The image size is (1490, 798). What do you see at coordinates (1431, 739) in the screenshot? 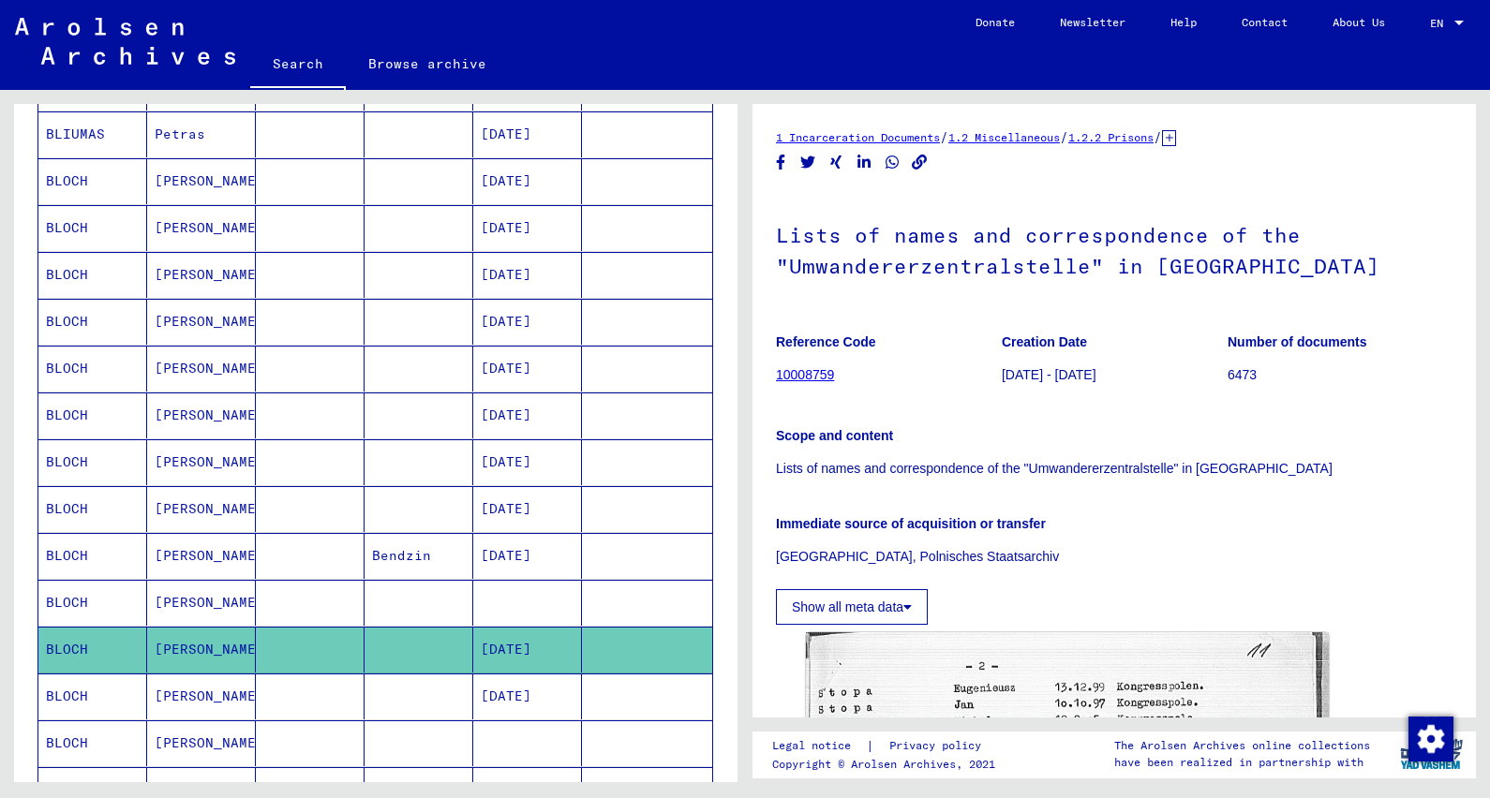
I see `img: Zustimmung ändern` at bounding box center [1431, 739].